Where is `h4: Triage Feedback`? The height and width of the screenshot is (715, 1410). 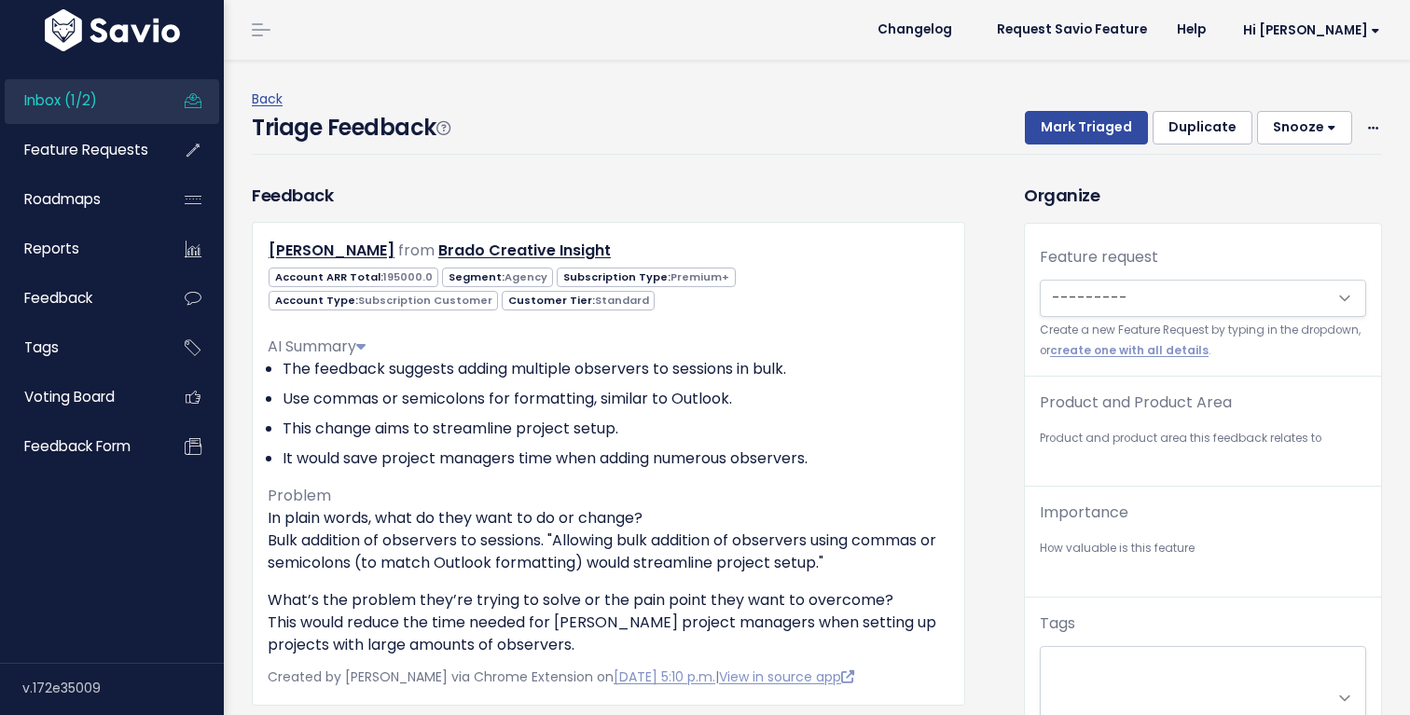 h4: Triage Feedback is located at coordinates (351, 128).